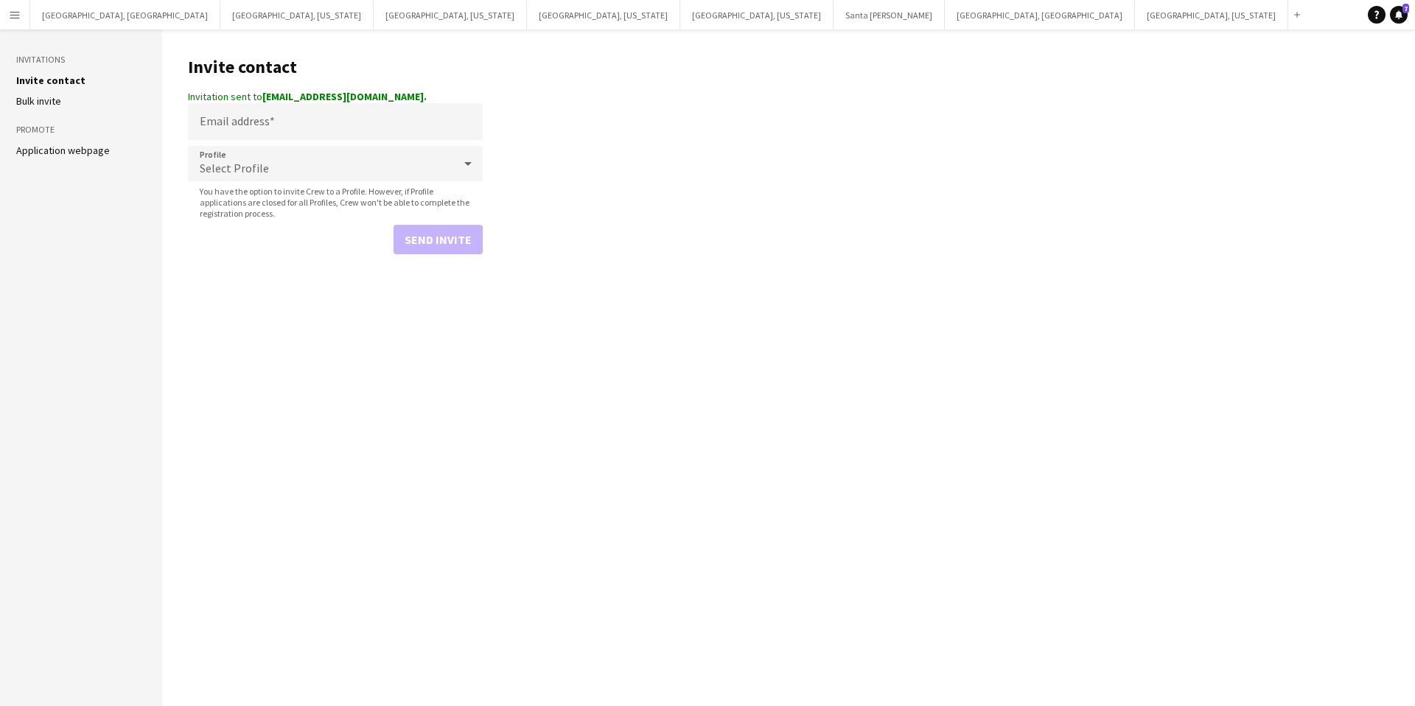  Describe the element at coordinates (1406, 8) in the screenshot. I see `span: 7` at that location.